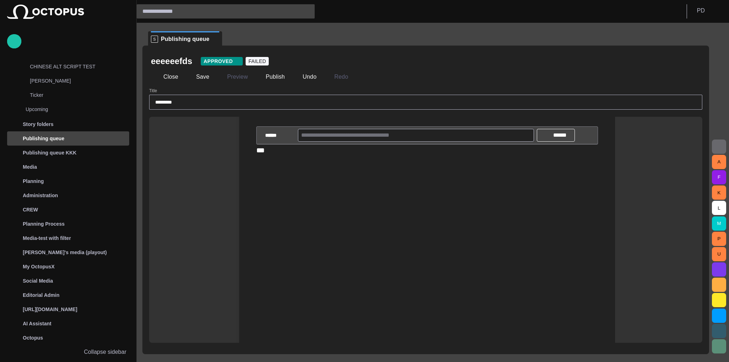 The image size is (729, 362). I want to click on p: Planning, so click(33, 181).